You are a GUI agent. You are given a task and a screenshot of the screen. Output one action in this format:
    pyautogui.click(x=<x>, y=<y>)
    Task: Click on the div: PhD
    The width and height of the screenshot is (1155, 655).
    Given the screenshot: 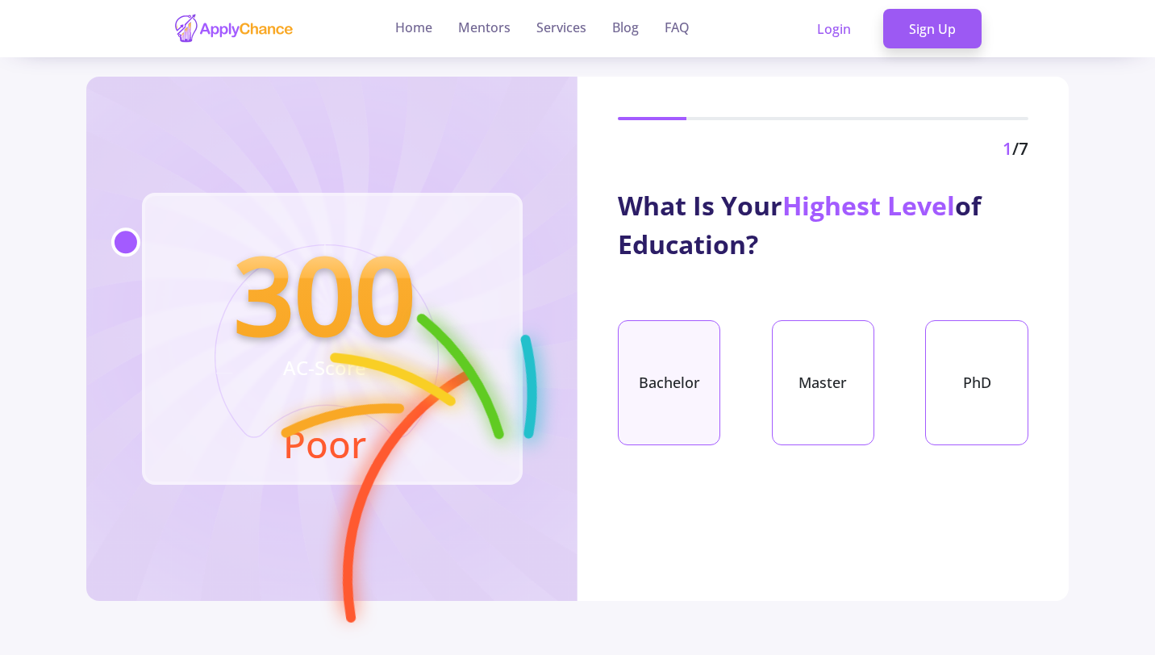 What is the action you would take?
    pyautogui.click(x=976, y=382)
    